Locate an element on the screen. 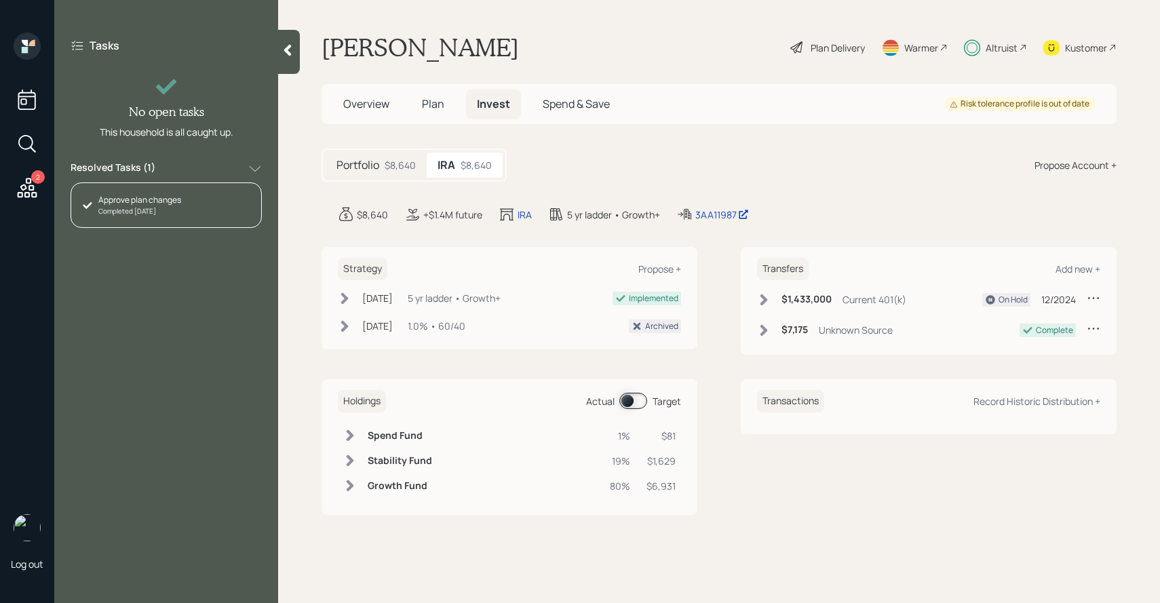 This screenshot has height=603, width=1160. div: IRA is located at coordinates (524, 214).